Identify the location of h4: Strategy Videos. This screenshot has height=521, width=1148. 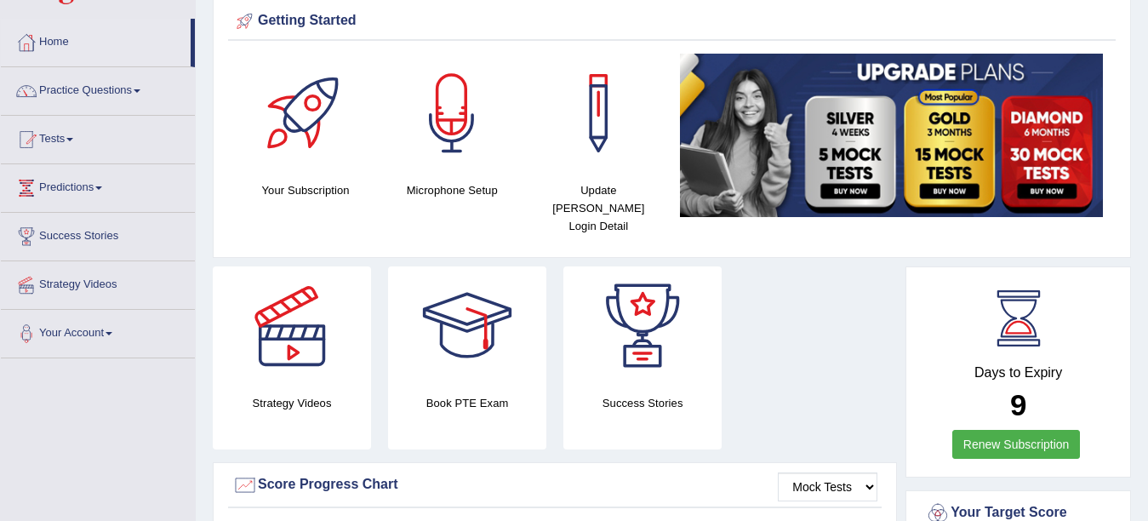
(292, 402).